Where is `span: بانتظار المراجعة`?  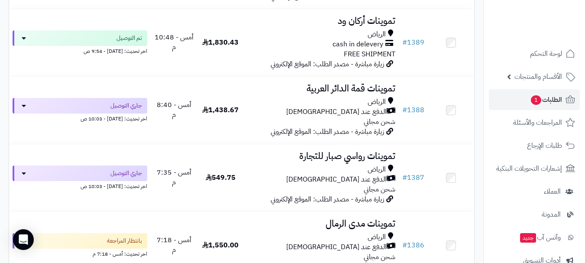 span: بانتظار المراجعة is located at coordinates (124, 241).